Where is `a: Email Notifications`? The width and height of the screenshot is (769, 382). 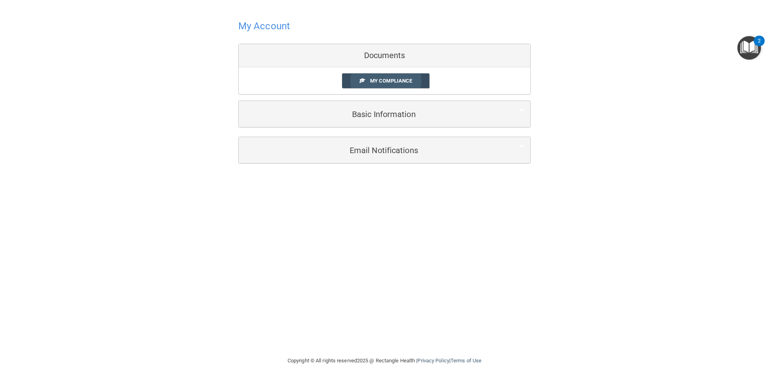 a: Email Notifications is located at coordinates (385, 150).